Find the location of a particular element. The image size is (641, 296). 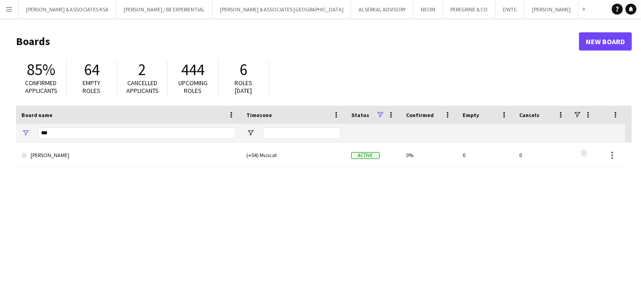

span: Confirmed applicants is located at coordinates (41, 87).